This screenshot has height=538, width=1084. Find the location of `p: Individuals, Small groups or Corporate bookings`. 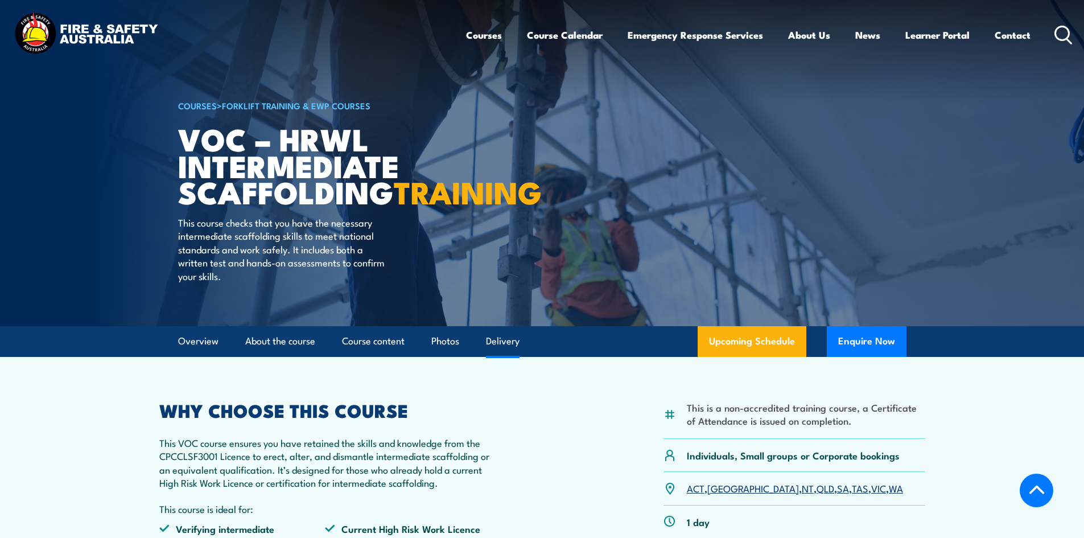

p: Individuals, Small groups or Corporate bookings is located at coordinates (793, 455).